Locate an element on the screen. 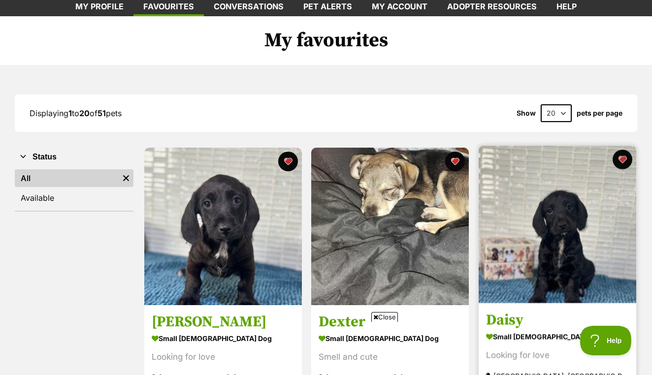 The width and height of the screenshot is (652, 375). strong: 51 is located at coordinates (101, 113).